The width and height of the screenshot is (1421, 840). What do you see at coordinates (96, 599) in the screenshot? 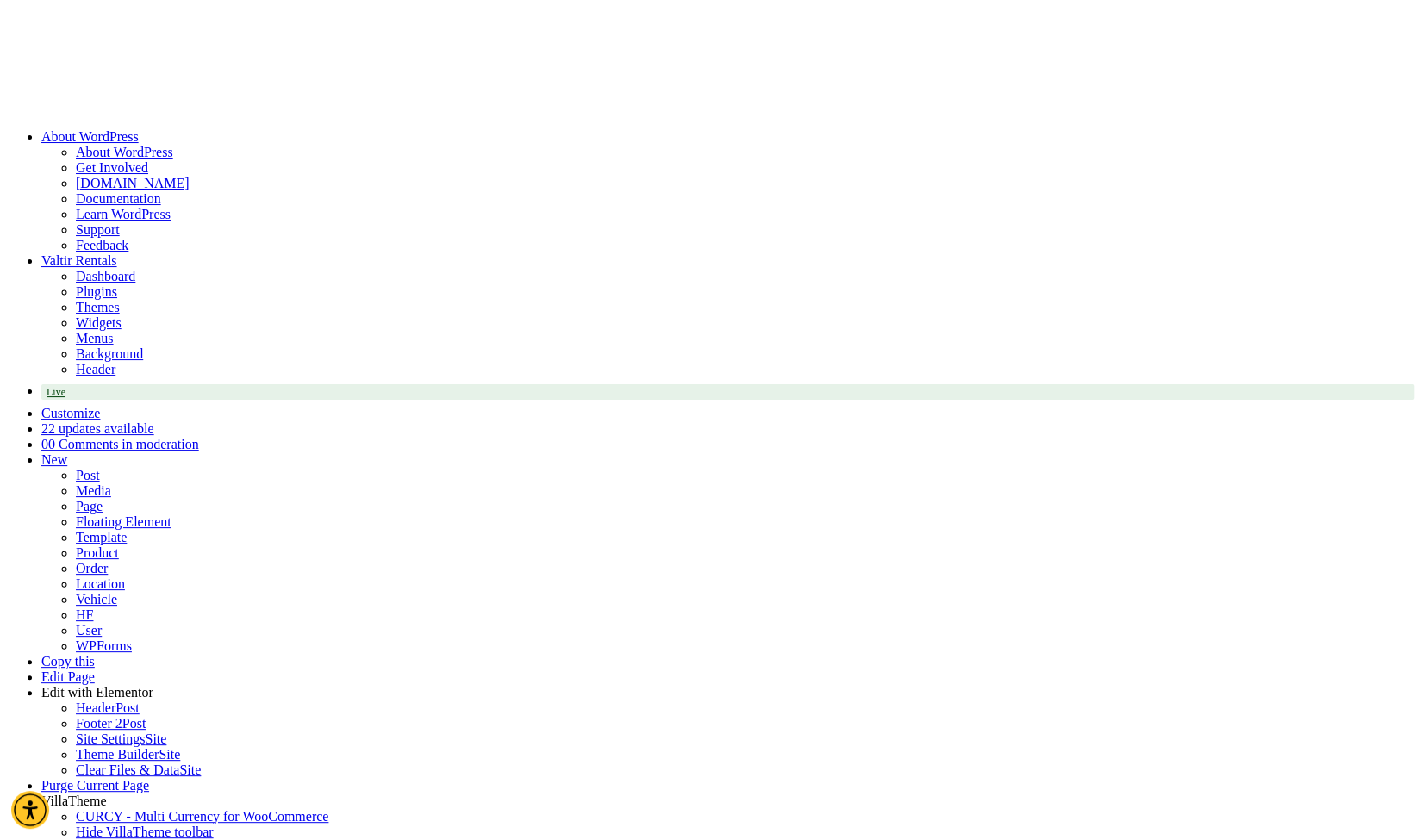
I see `a: Vehicle` at bounding box center [96, 599].